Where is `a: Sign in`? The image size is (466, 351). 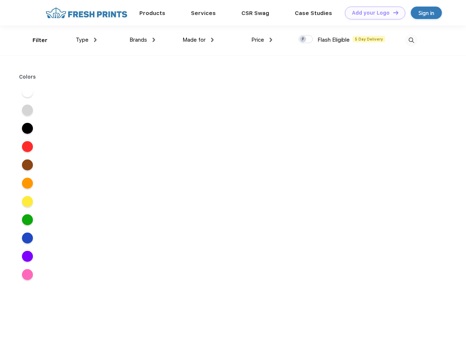 a: Sign in is located at coordinates (427, 13).